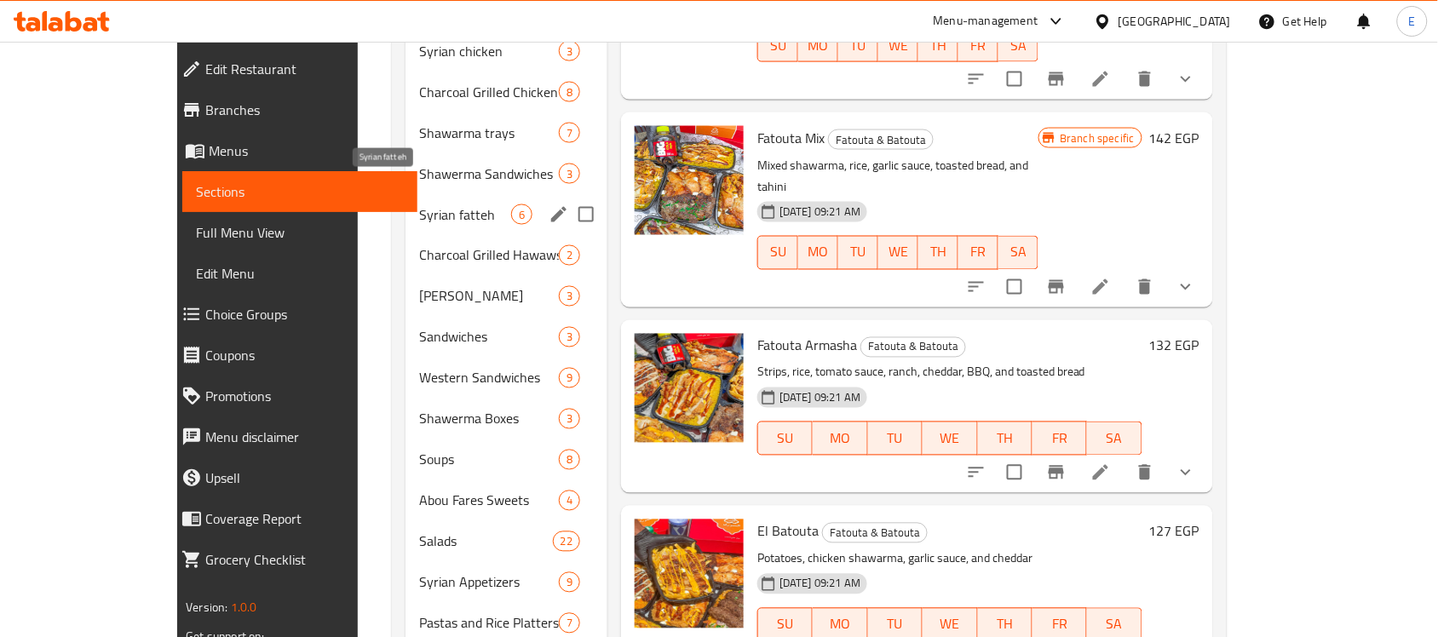 This screenshot has width=1438, height=637. Describe the element at coordinates (292, 355) in the screenshot. I see `a: Coupons` at that location.